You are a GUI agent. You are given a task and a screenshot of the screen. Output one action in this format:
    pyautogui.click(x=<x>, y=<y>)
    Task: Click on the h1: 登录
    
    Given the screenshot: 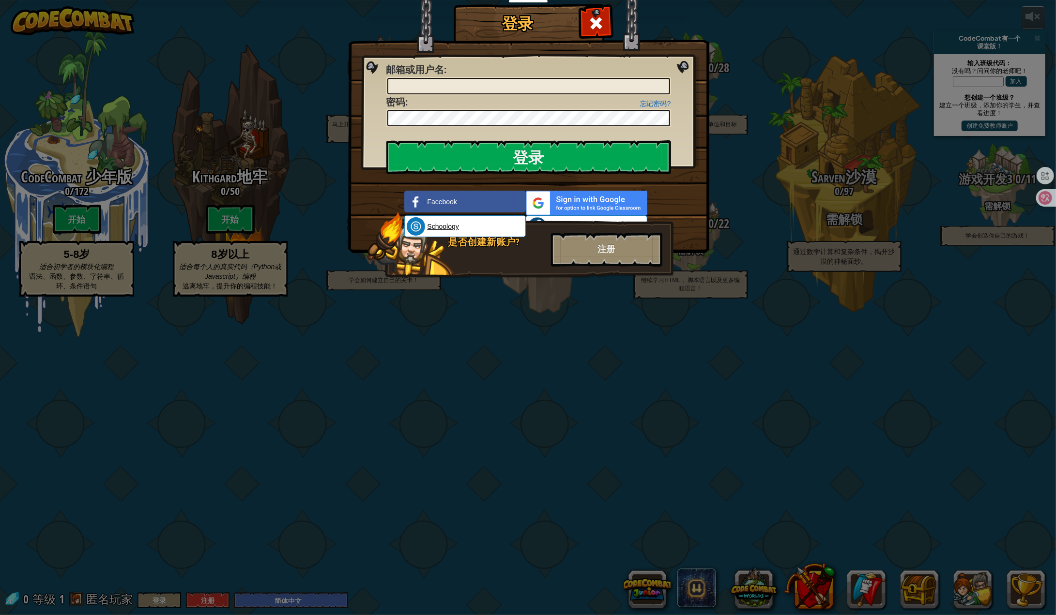 What is the action you would take?
    pyautogui.click(x=518, y=23)
    